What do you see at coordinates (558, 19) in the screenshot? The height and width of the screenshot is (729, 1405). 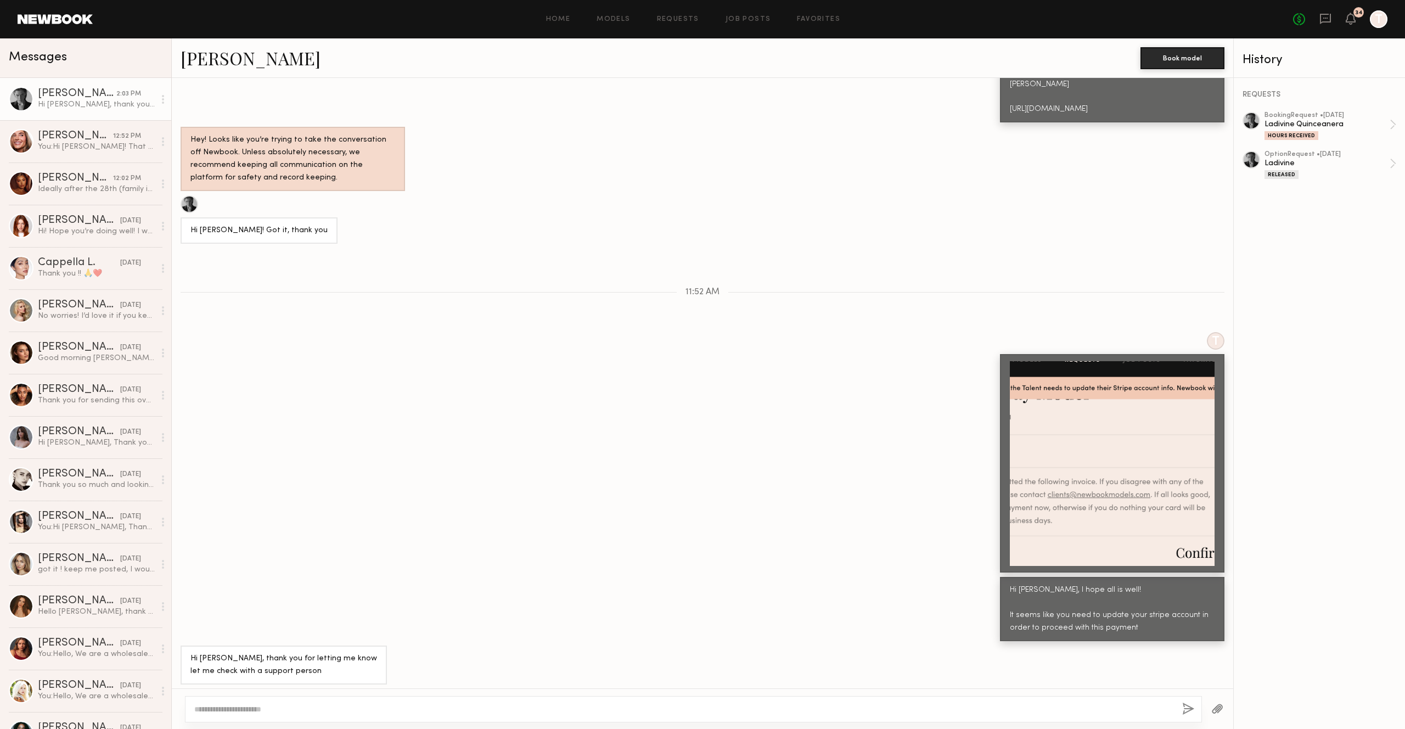 I see `a: Home` at bounding box center [558, 19].